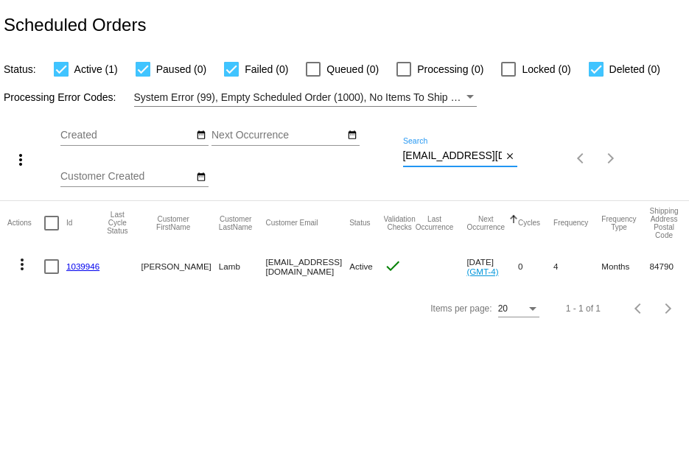 Image resolution: width=689 pixels, height=461 pixels. I want to click on mat-icon: check, so click(393, 266).